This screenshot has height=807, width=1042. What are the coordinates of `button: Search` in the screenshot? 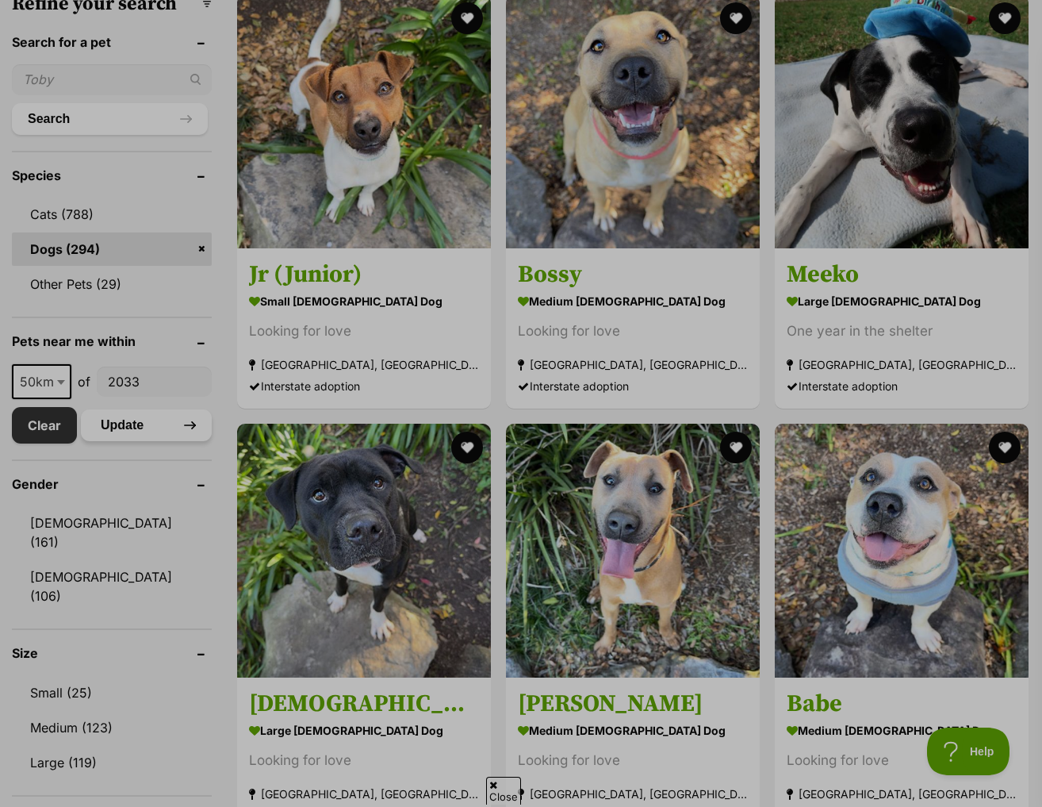 It's located at (109, 119).